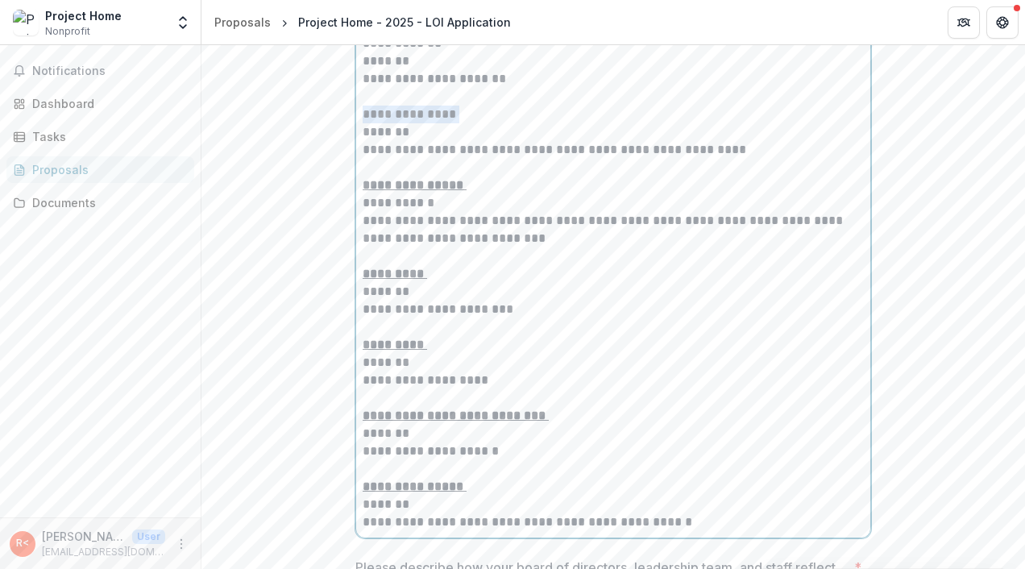 The width and height of the screenshot is (1025, 569). I want to click on div: Dashboard, so click(106, 103).